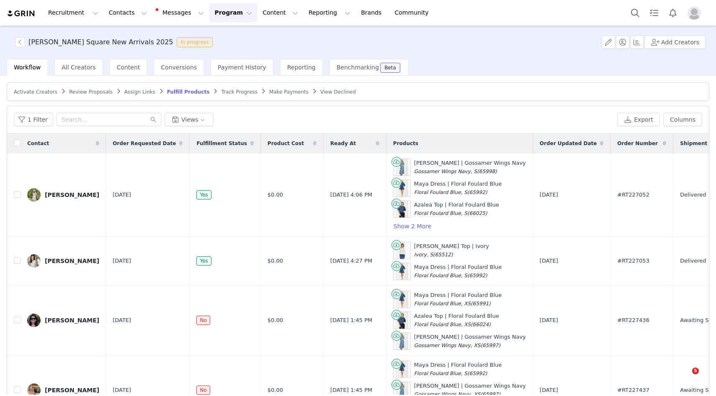  Describe the element at coordinates (442, 304) in the screenshot. I see `span: Floral Foulard Blue, XS` at that location.